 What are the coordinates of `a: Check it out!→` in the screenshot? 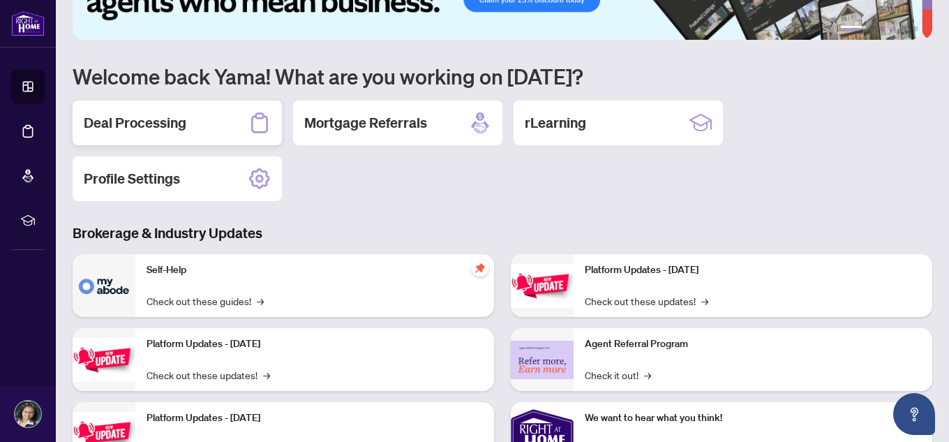 It's located at (618, 375).